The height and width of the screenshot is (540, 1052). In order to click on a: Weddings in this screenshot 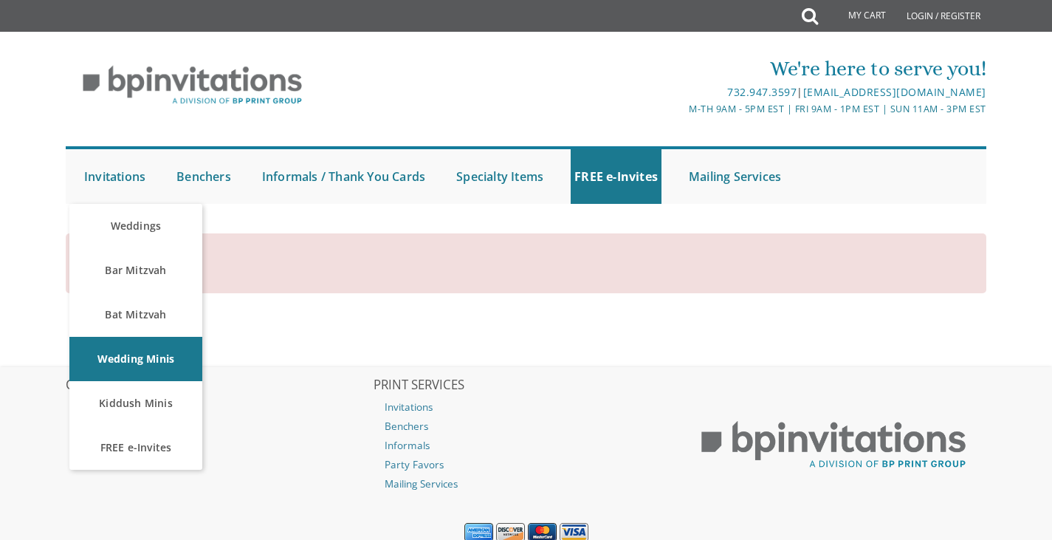, I will do `click(136, 226)`.